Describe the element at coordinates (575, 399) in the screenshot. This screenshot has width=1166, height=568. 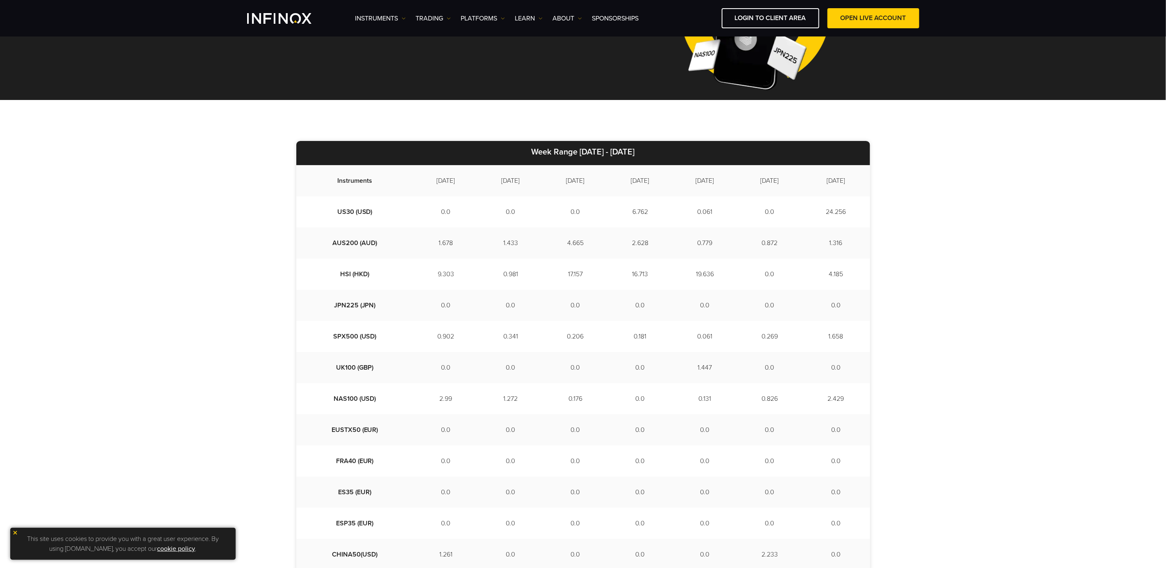
I see `td: 0.176` at that location.